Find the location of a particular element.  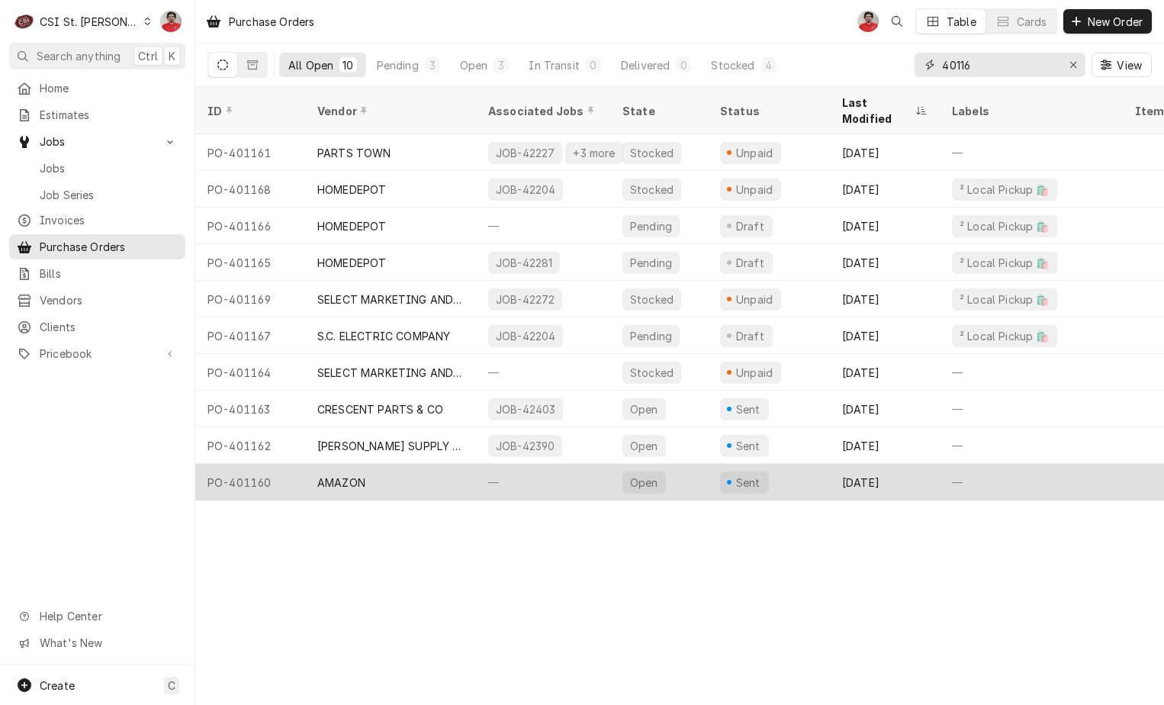

a: Purchase Orders is located at coordinates (97, 246).